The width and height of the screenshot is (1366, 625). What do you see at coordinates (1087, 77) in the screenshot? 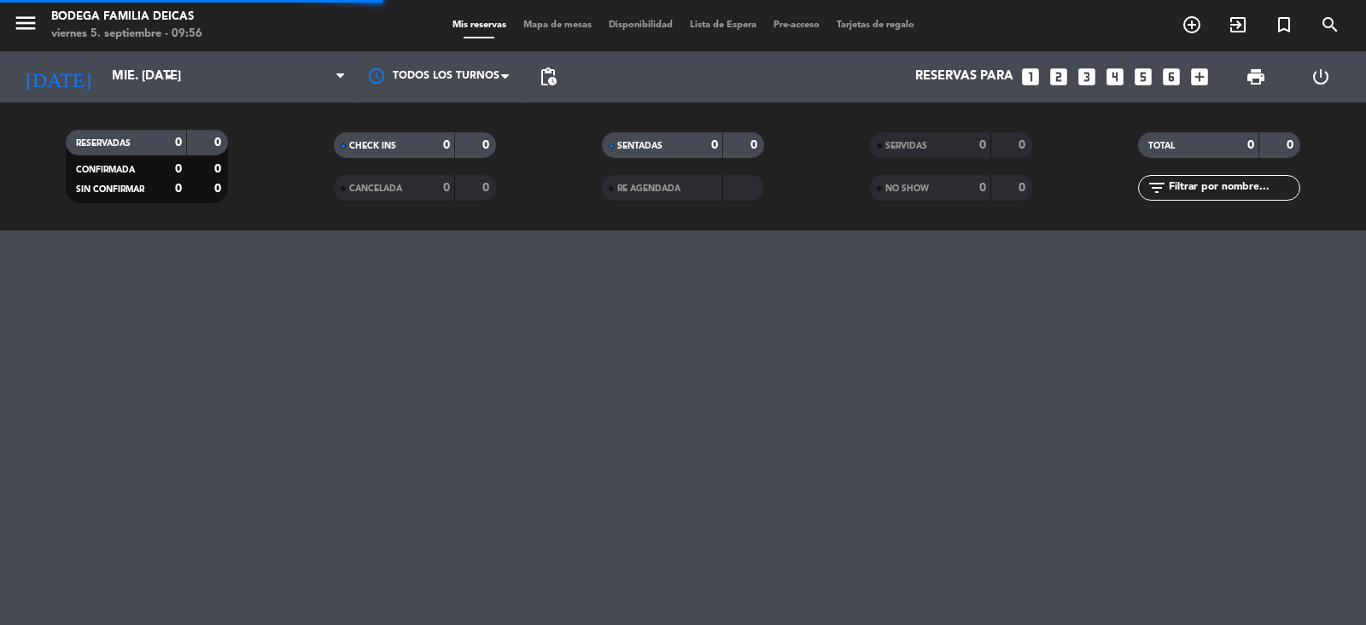
I see `i: looks_3` at bounding box center [1087, 77].